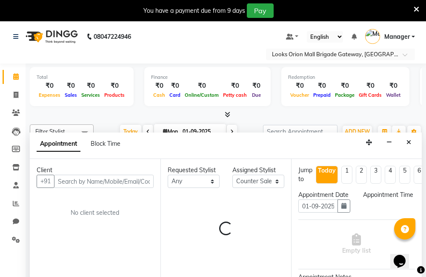  What do you see at coordinates (327, 170) in the screenshot?
I see `div: Today` at bounding box center [327, 170].